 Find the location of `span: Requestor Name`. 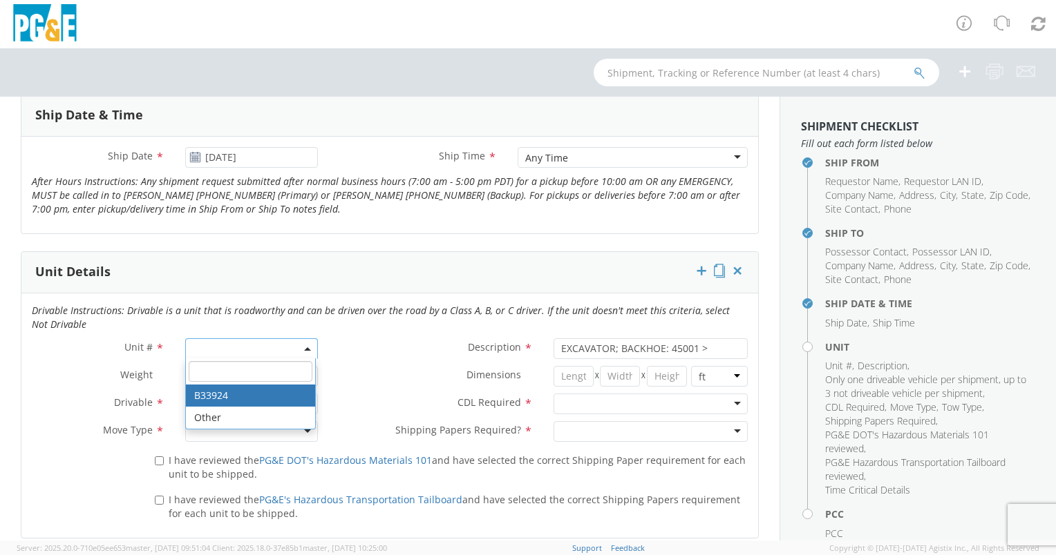

span: Requestor Name is located at coordinates (861, 181).